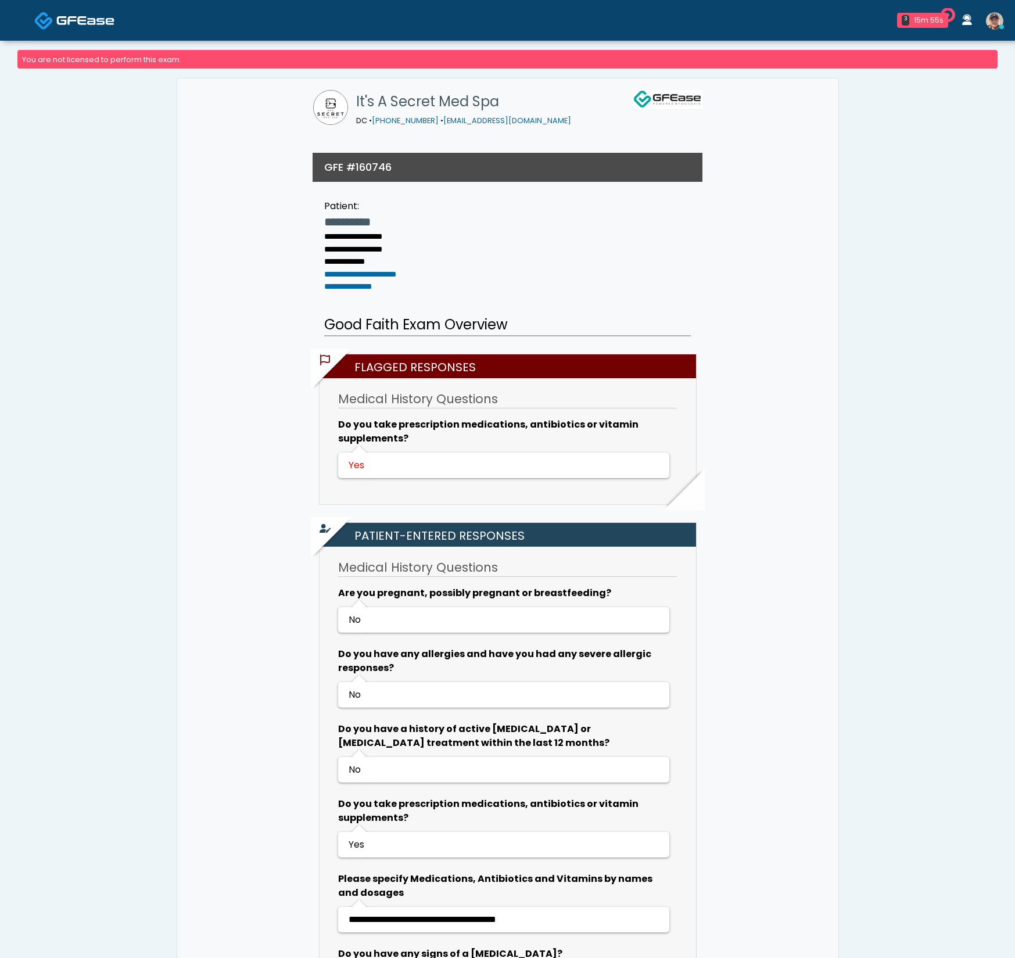 The height and width of the screenshot is (958, 1015). I want to click on div: 3, so click(905, 20).